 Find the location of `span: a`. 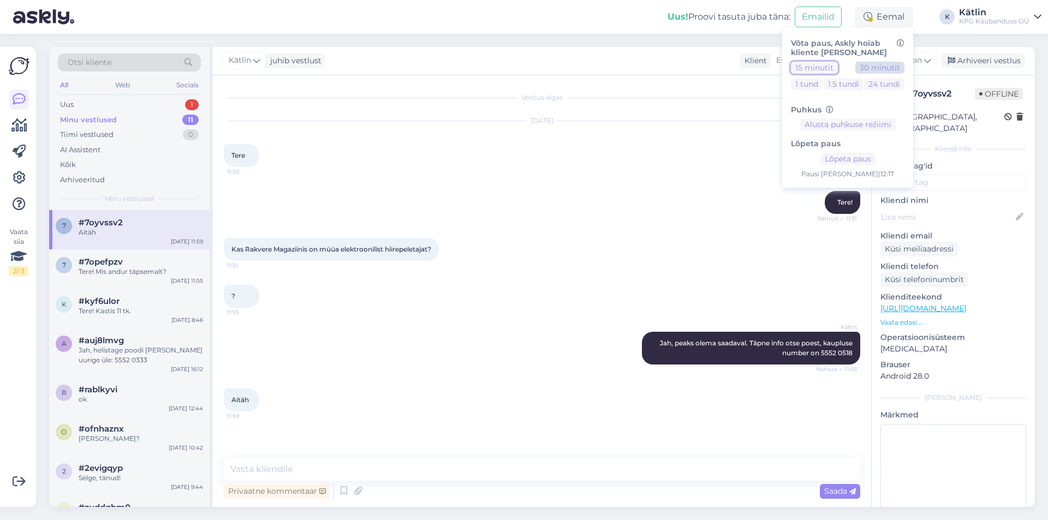

span: a is located at coordinates (64, 343).